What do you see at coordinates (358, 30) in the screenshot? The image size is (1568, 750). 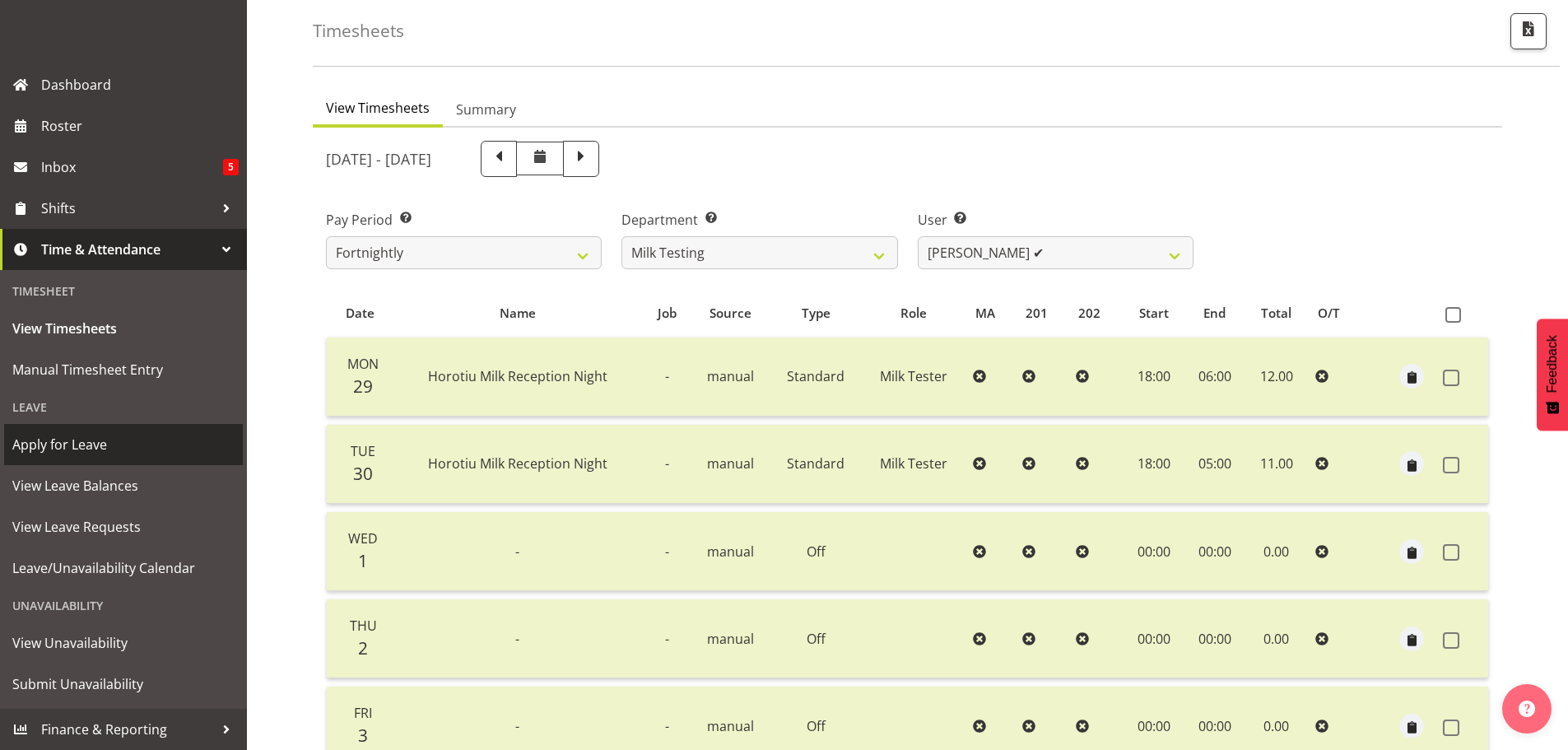 I see `h4: Timesheets` at bounding box center [358, 30].